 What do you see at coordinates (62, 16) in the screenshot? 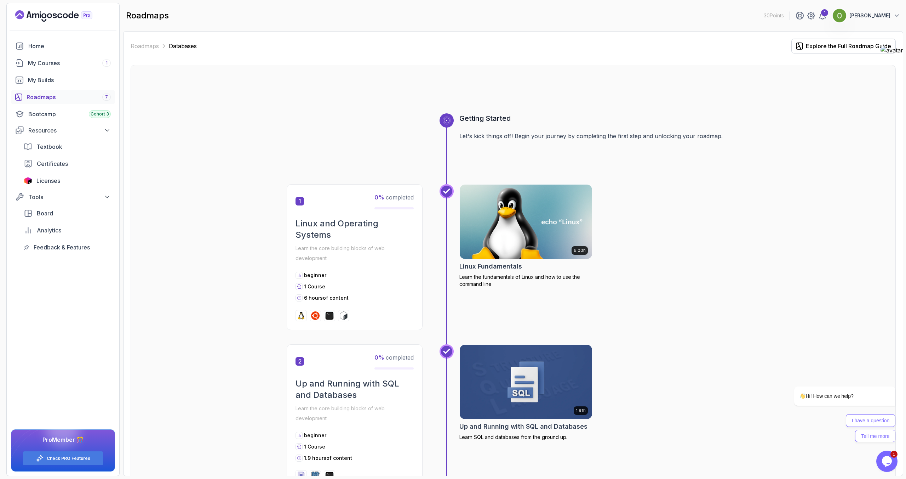
I see `a: Landing page` at bounding box center [62, 16].